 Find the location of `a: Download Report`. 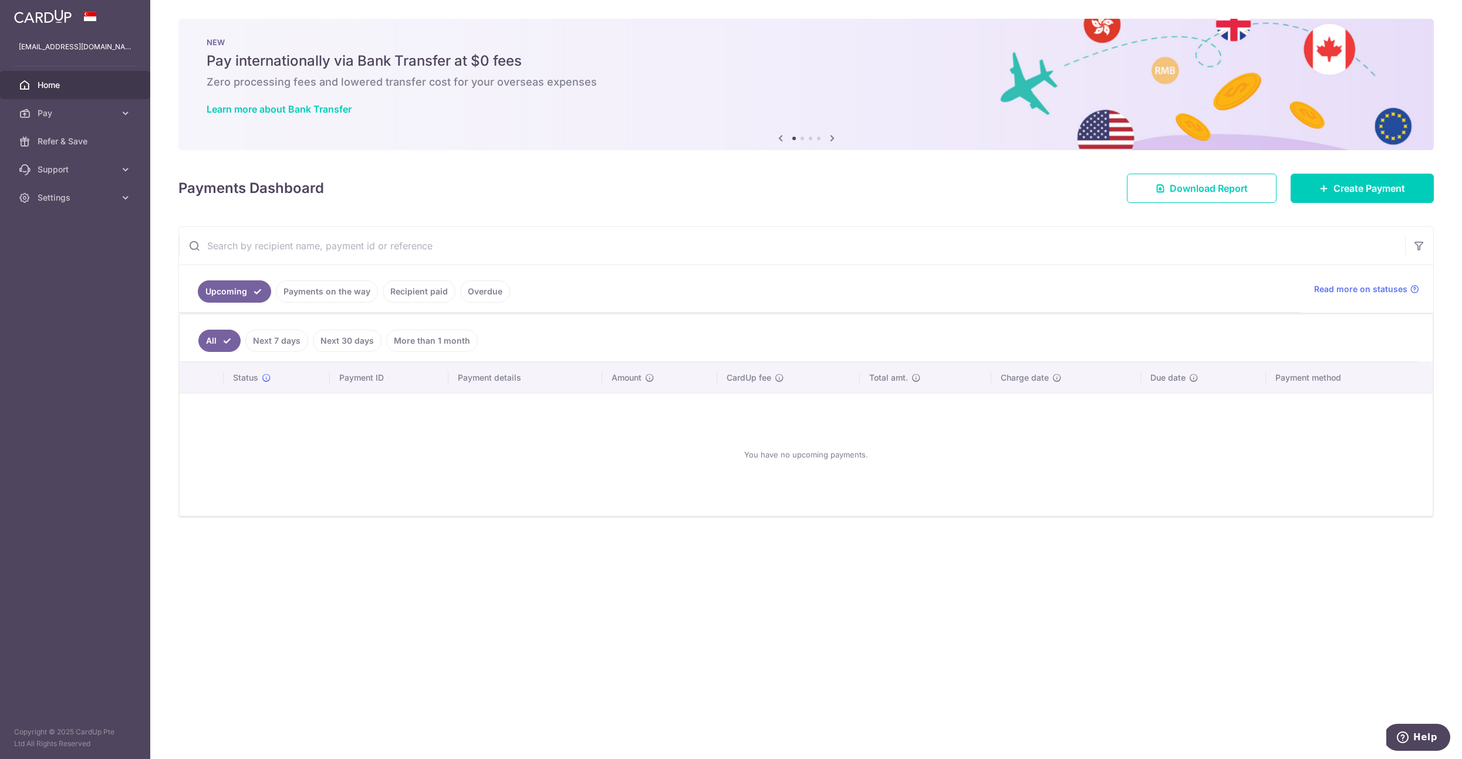

a: Download Report is located at coordinates (1201, 188).